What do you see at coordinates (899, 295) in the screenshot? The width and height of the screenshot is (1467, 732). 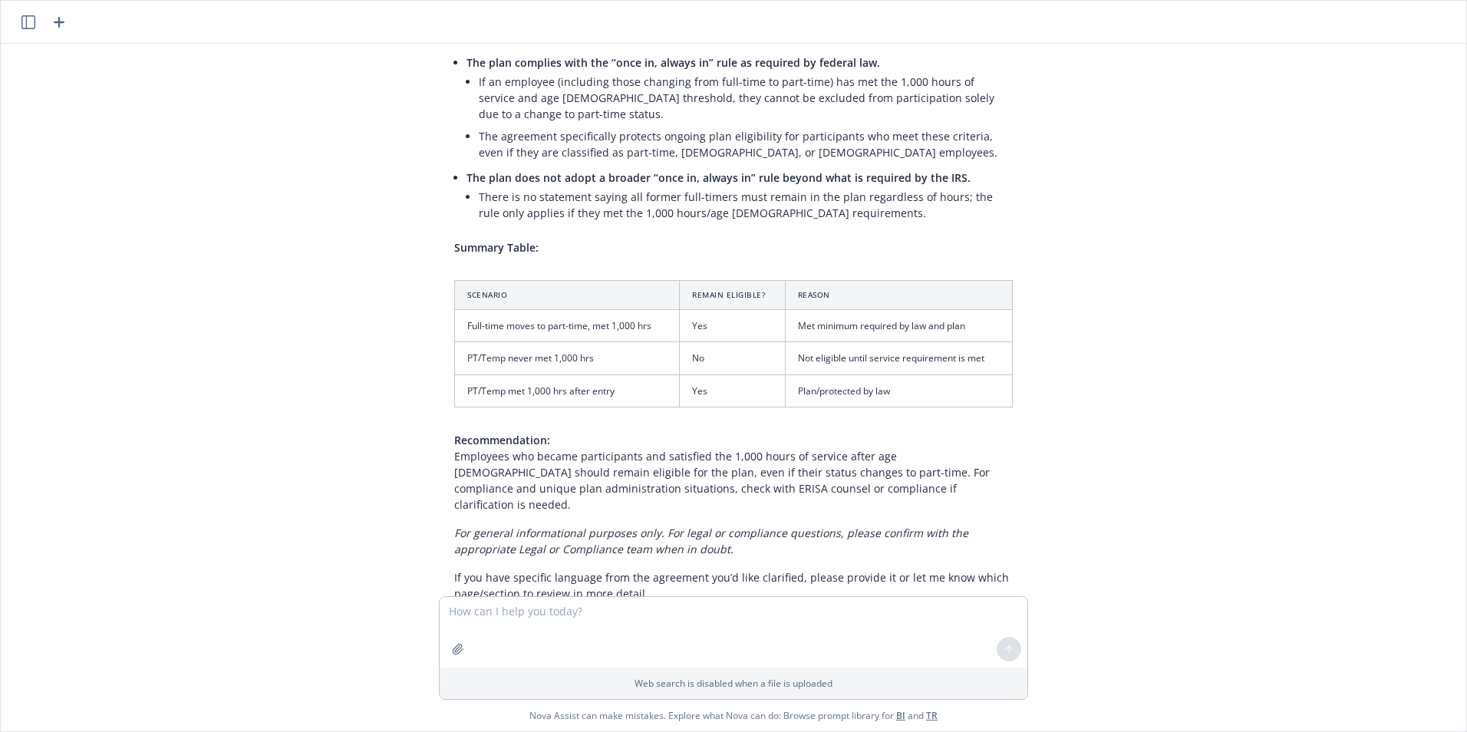 I see `th: Reason` at bounding box center [899, 295].